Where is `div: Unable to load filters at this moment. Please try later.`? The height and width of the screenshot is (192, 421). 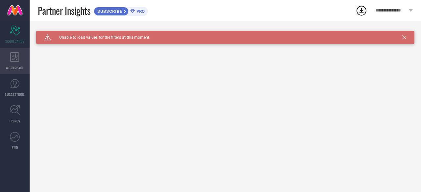
div: Unable to load filters at this moment. Please try later. is located at coordinates (225, 34).